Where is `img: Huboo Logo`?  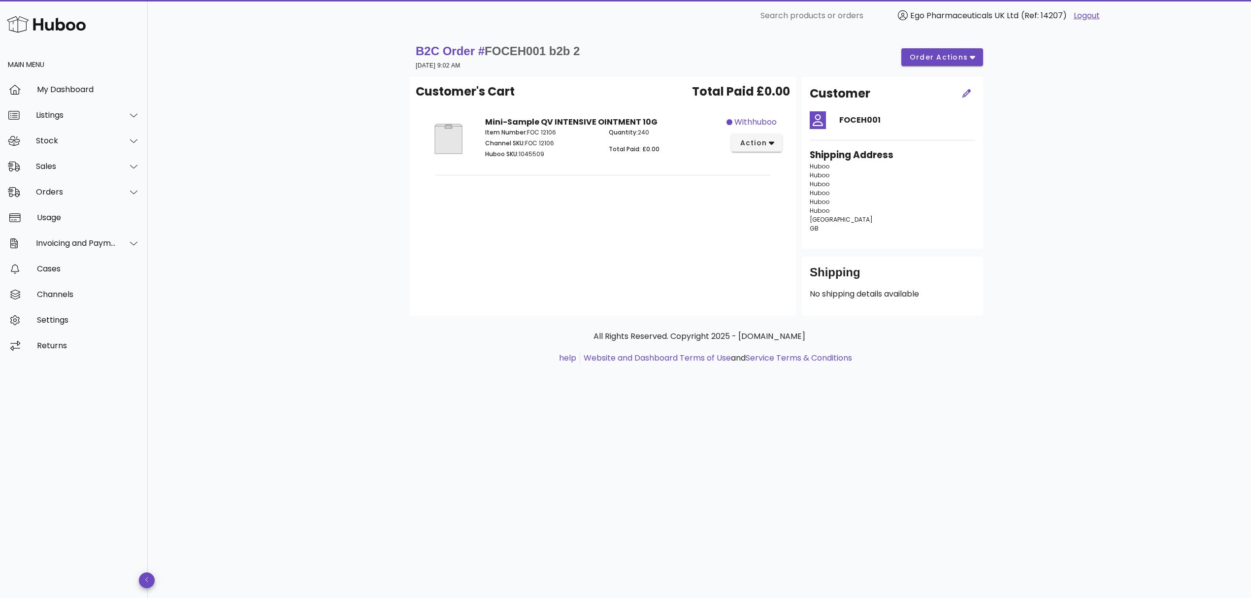
img: Huboo Logo is located at coordinates (46, 24).